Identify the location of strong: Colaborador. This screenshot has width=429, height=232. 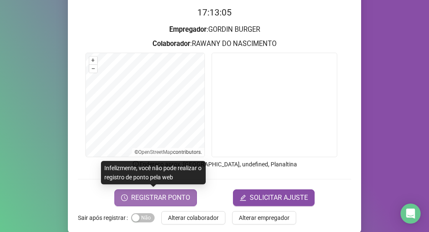
(171, 44).